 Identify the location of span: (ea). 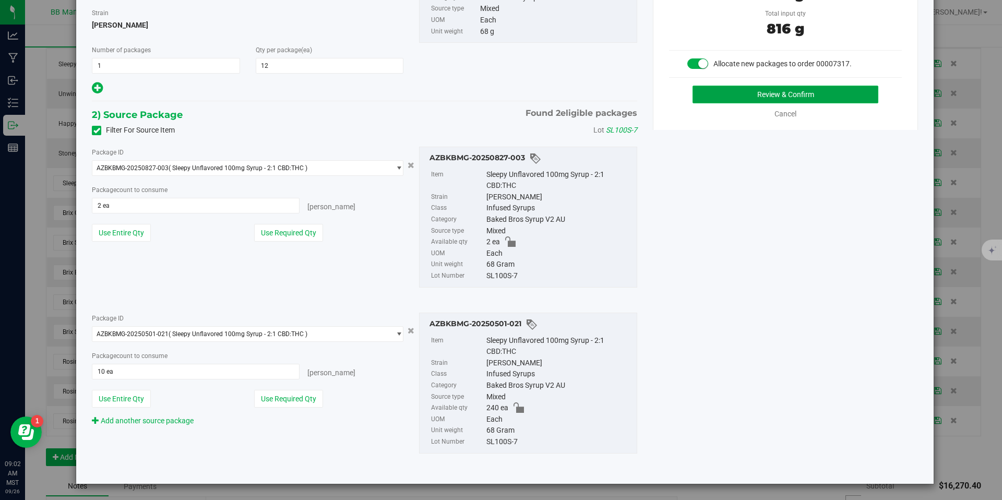
(306, 50).